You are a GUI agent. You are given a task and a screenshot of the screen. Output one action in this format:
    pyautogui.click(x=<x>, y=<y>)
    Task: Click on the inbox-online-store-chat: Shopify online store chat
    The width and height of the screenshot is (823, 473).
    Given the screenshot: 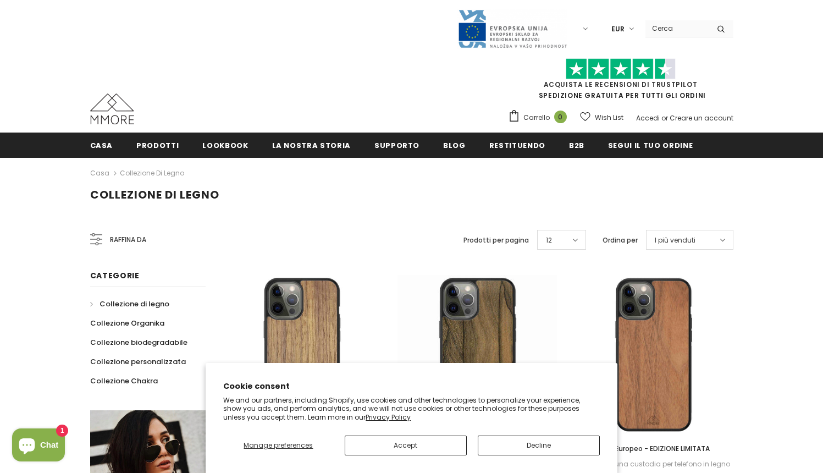 What is the action you would take?
    pyautogui.click(x=38, y=446)
    